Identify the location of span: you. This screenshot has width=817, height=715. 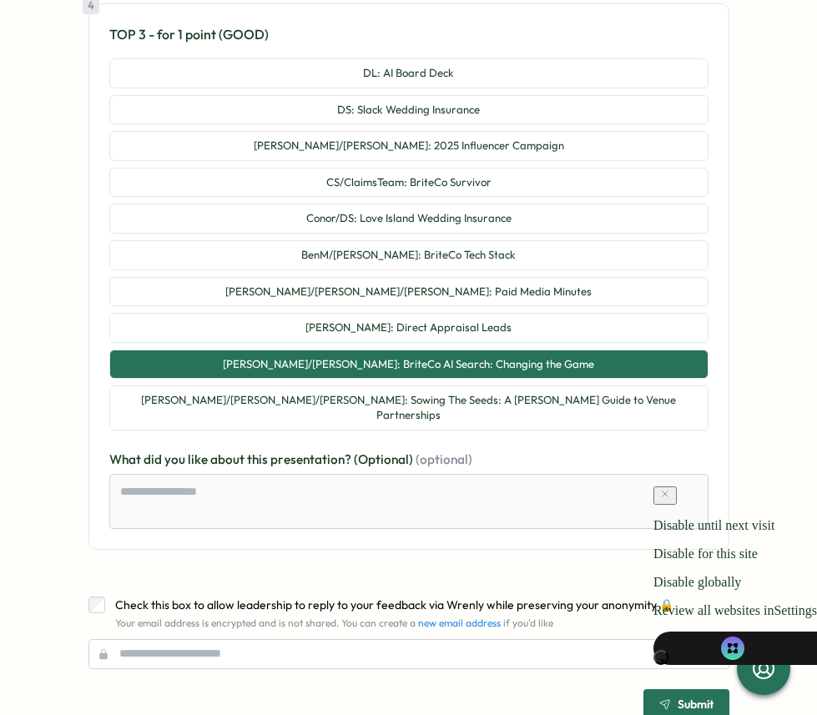
(176, 459).